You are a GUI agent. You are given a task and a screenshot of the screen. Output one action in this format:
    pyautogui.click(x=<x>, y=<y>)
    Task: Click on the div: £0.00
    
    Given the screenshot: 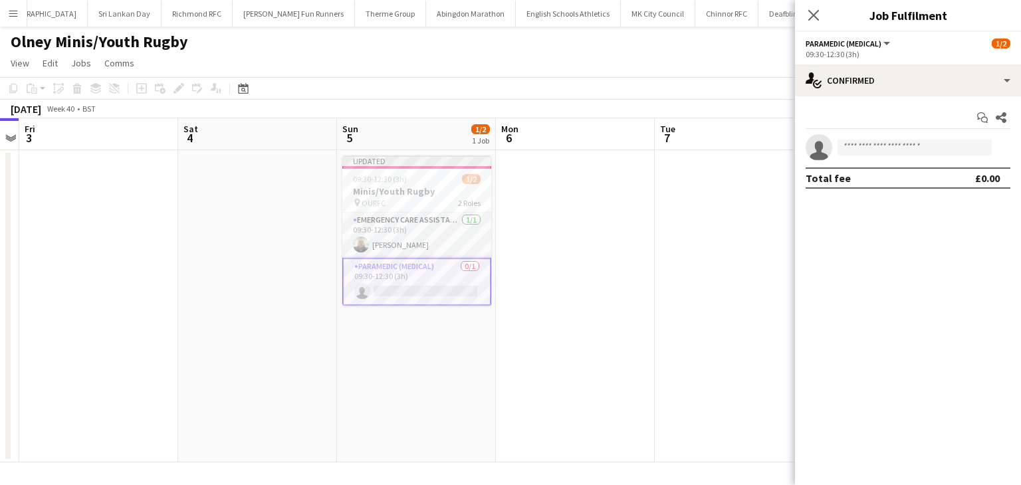 What is the action you would take?
    pyautogui.click(x=987, y=178)
    